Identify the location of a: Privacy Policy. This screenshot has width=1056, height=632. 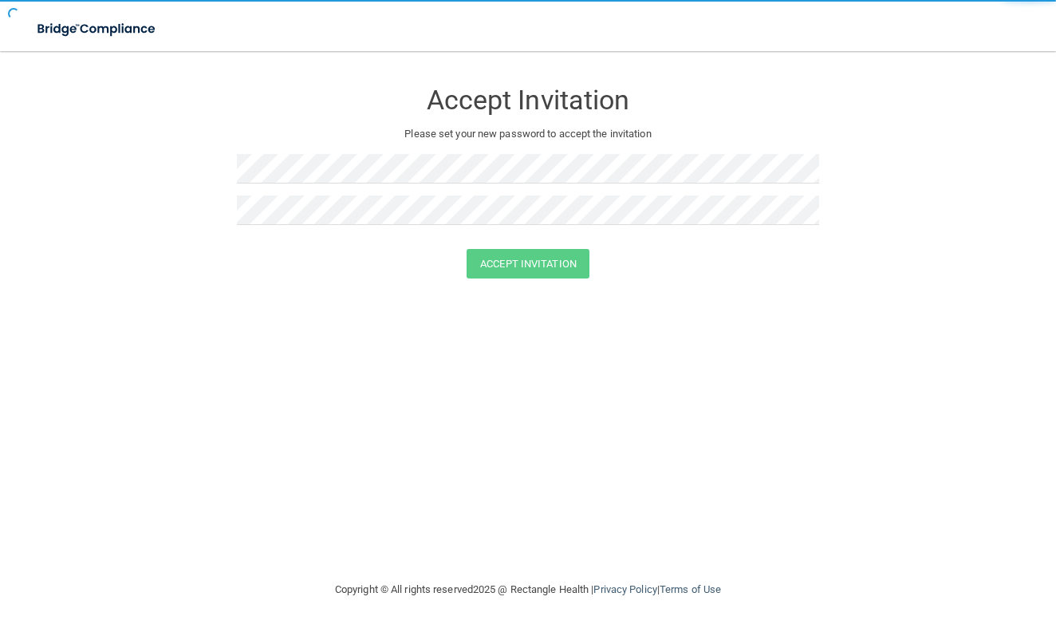
(625, 589).